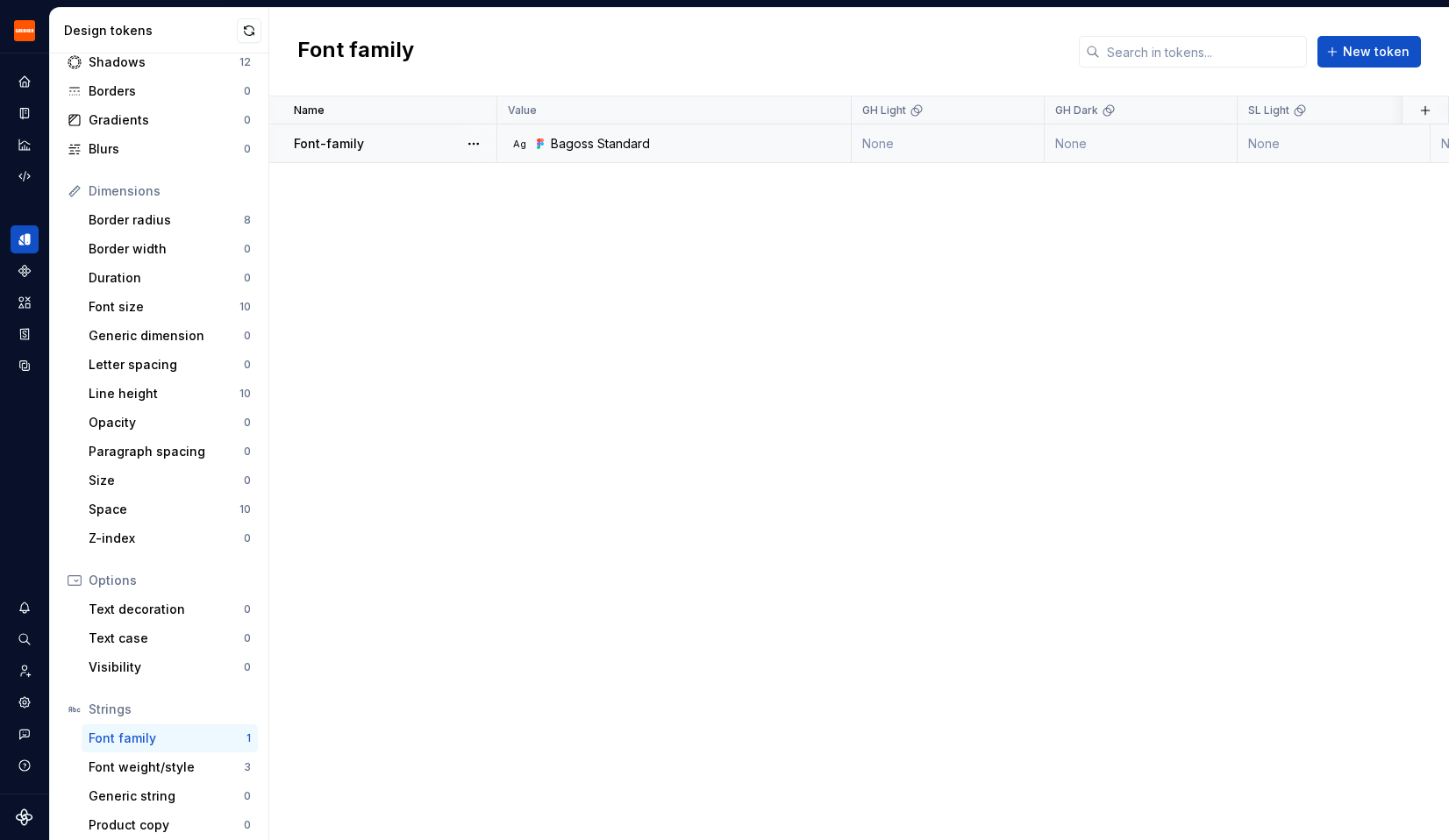 This screenshot has height=840, width=1449. What do you see at coordinates (25, 302) in the screenshot?
I see `a: Assets` at bounding box center [25, 302].